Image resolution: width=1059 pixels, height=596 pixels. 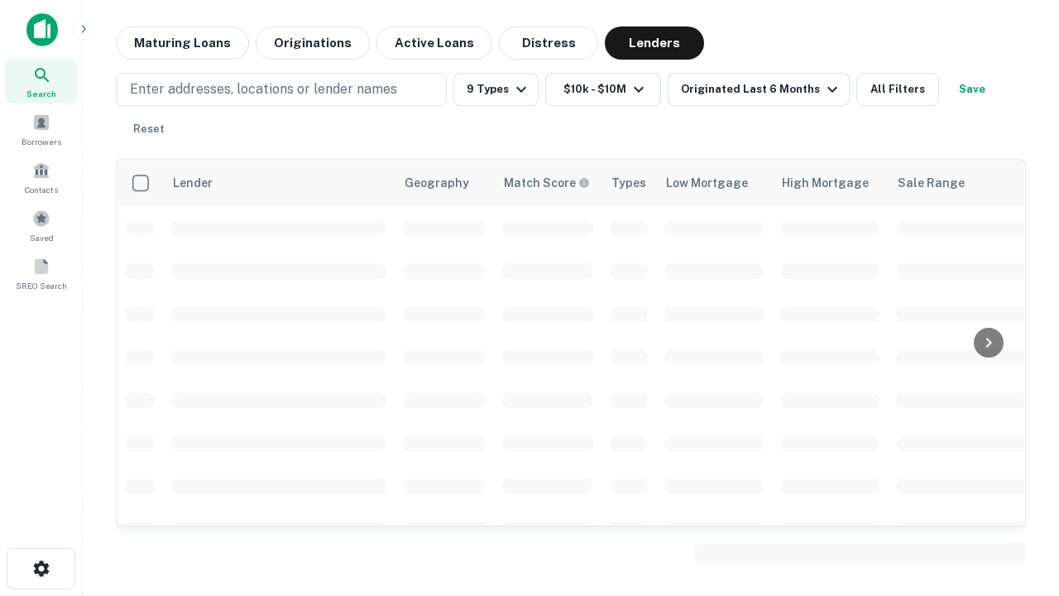 What do you see at coordinates (41, 177) in the screenshot?
I see `a: Contacts` at bounding box center [41, 177].